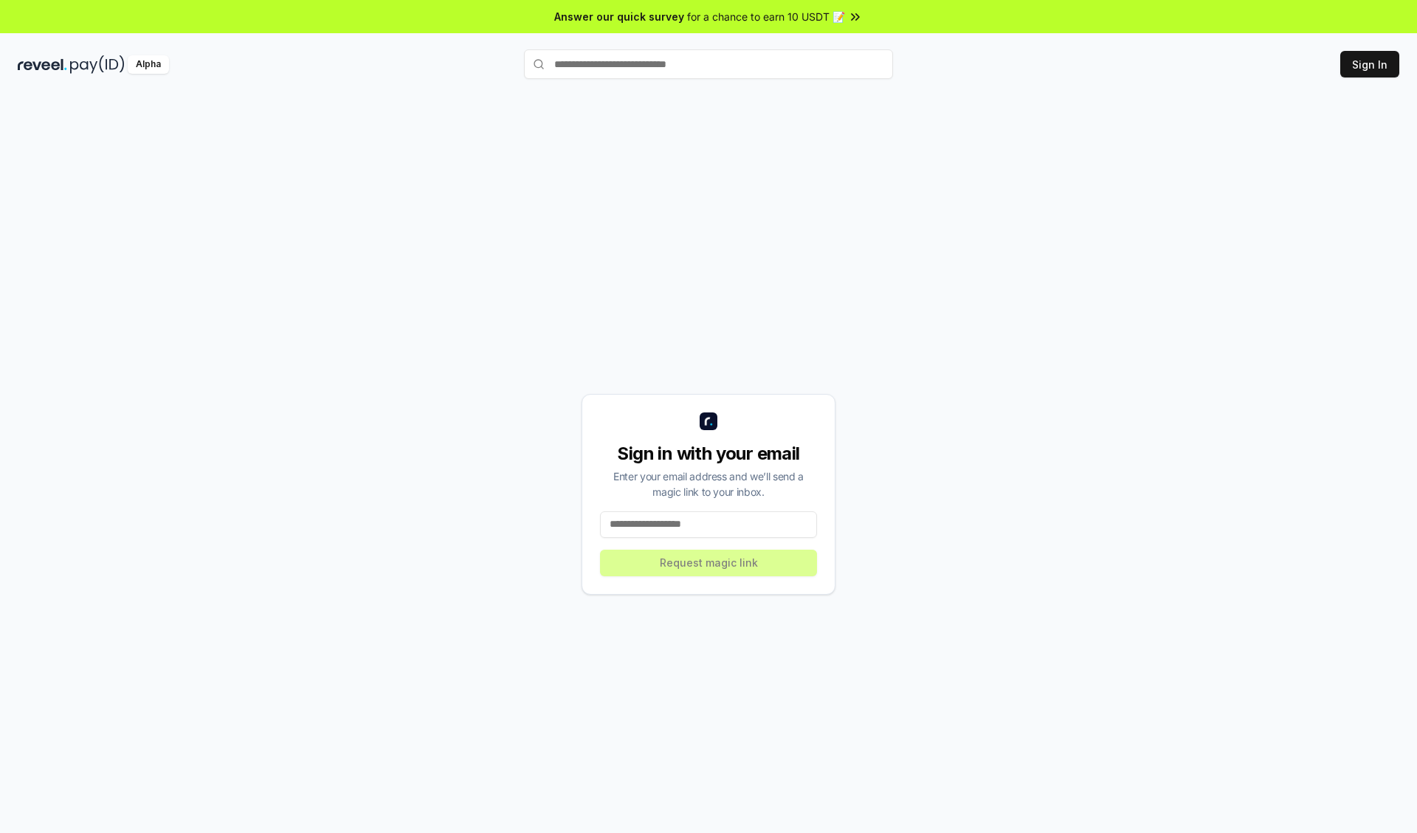 Image resolution: width=1417 pixels, height=833 pixels. Describe the element at coordinates (97, 64) in the screenshot. I see `img: pay_id` at that location.